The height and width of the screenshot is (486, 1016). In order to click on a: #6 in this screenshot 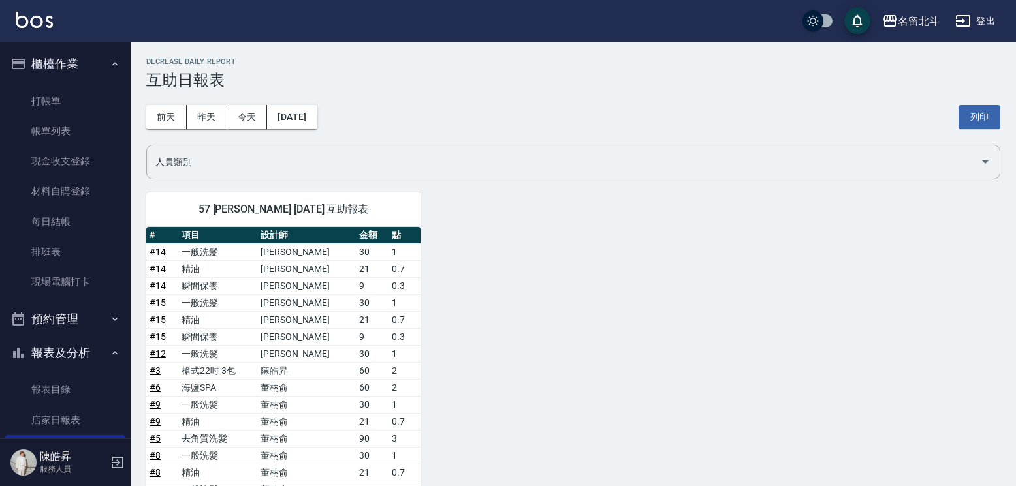, I will do `click(155, 388)`.